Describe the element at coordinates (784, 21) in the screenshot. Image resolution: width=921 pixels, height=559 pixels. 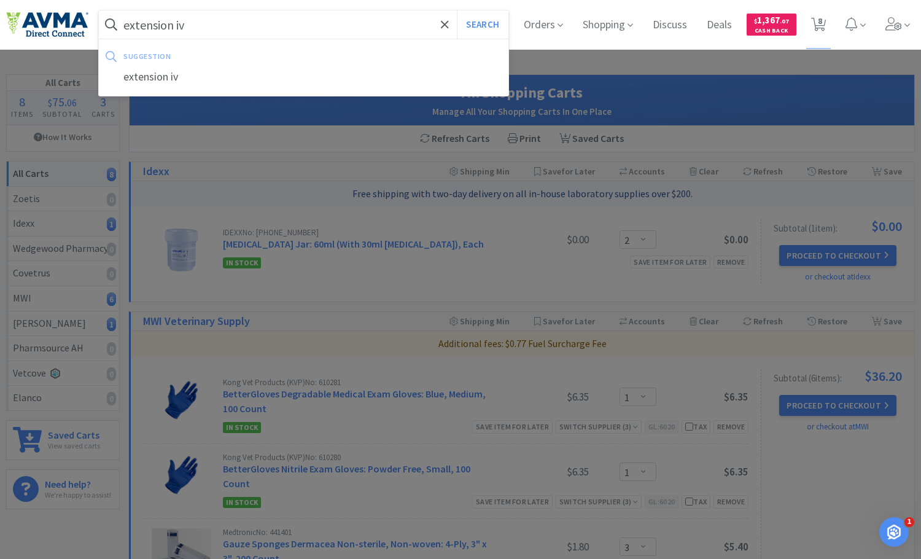
I see `span: . 07` at that location.